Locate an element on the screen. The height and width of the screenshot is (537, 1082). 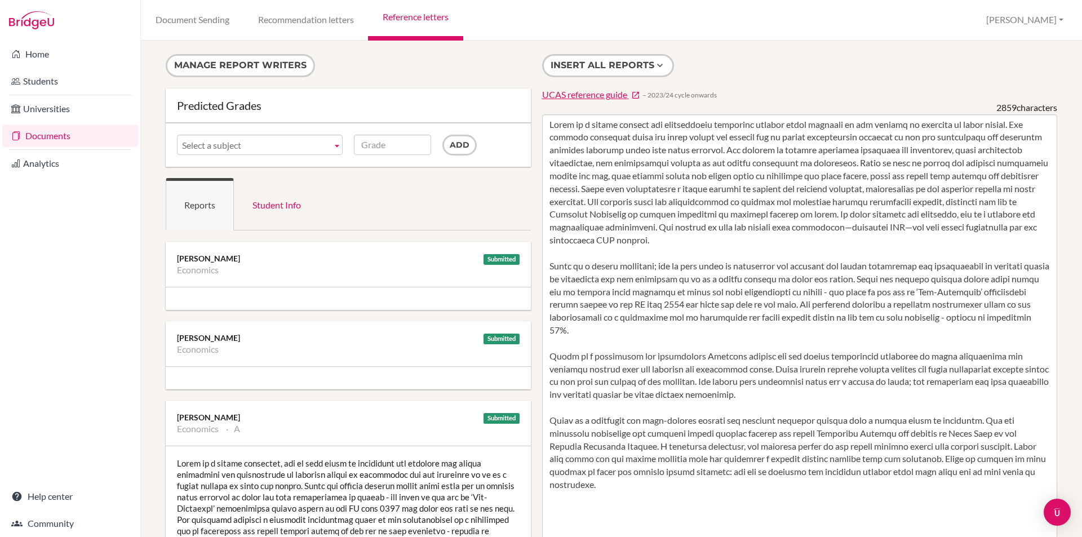
input: Add is located at coordinates (459, 145).